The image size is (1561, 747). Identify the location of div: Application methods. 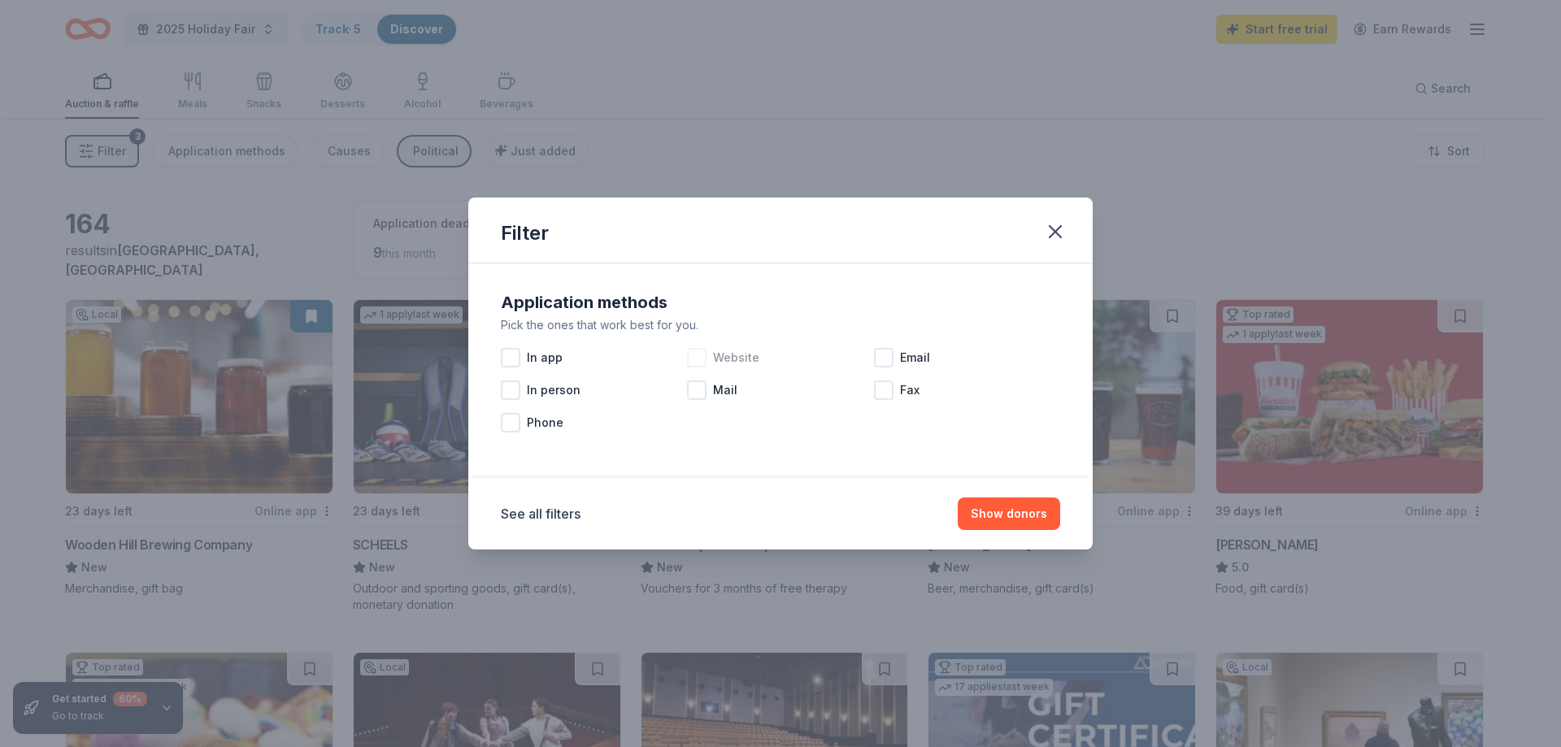
(780, 302).